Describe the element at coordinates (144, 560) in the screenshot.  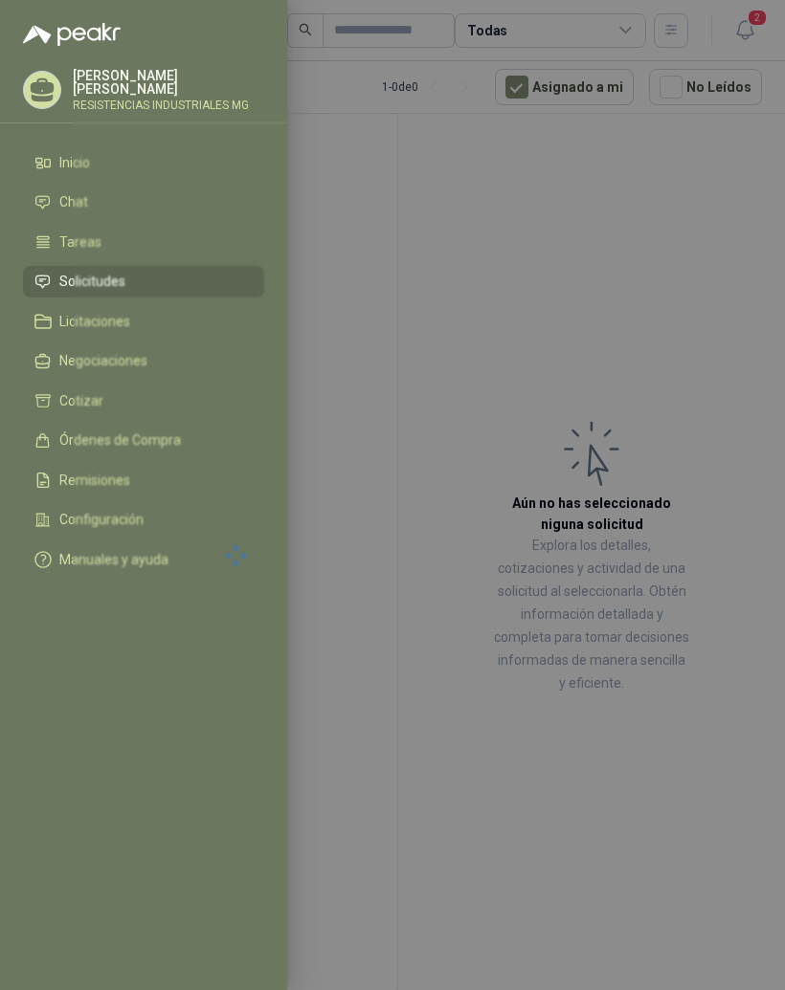
I see `a: Manuales y ayuda` at that location.